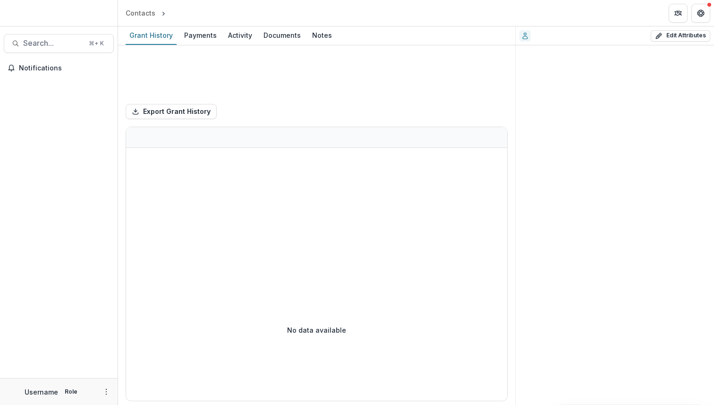 This screenshot has width=714, height=405. Describe the element at coordinates (59, 68) in the screenshot. I see `button: Notifications` at that location.